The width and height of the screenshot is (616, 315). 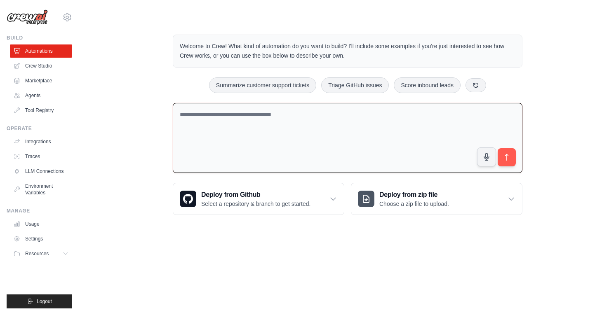 What do you see at coordinates (427, 85) in the screenshot?
I see `button: Score inbound leads` at bounding box center [427, 85].